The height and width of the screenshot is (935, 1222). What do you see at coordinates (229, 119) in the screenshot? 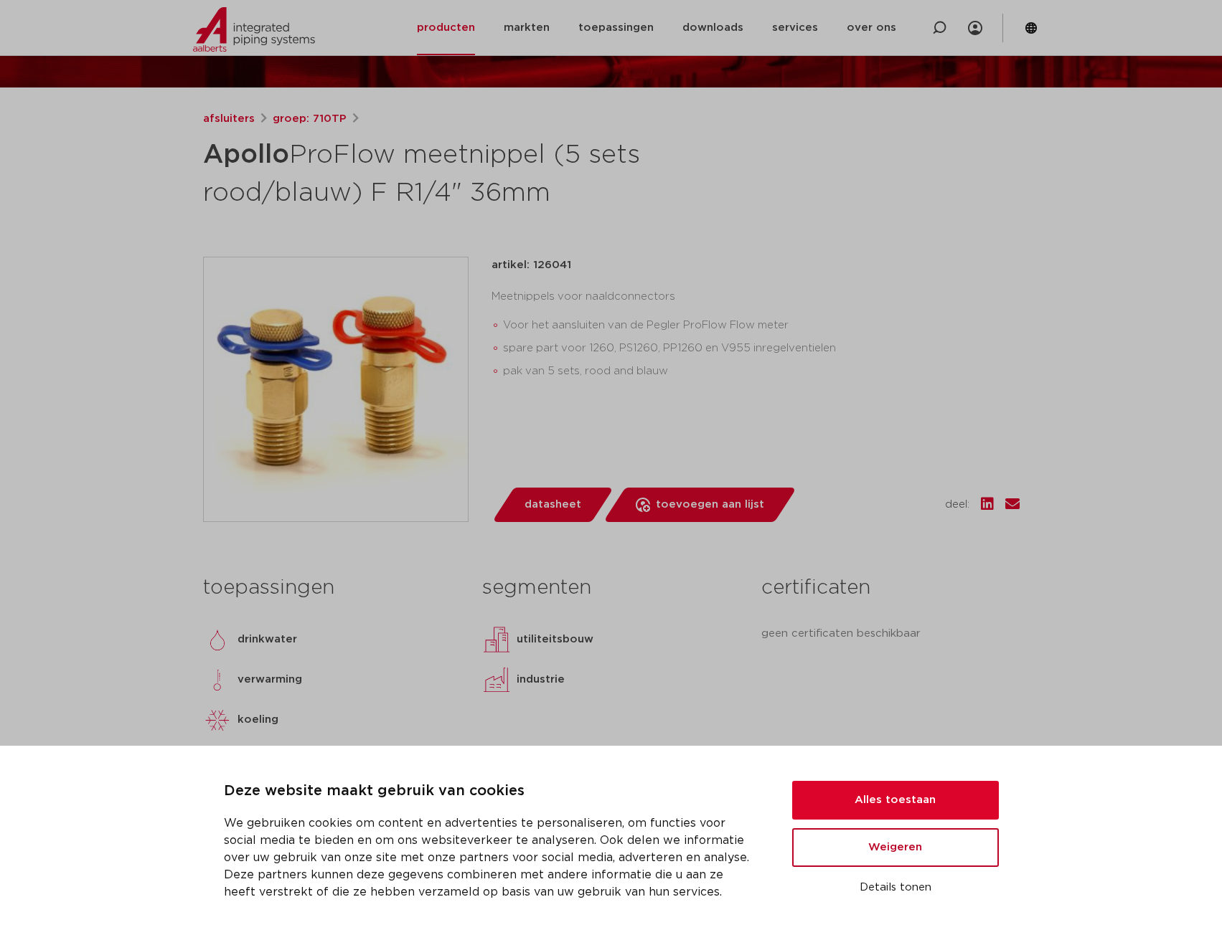
I see `a: afsluiters` at bounding box center [229, 119].